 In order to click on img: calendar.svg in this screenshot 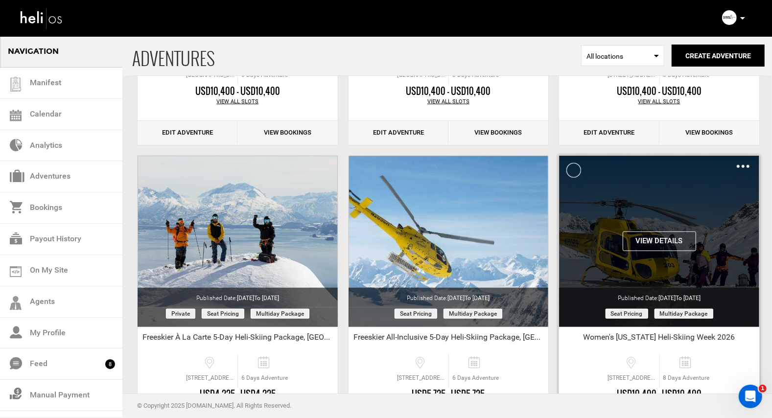, I will do `click(16, 116)`.